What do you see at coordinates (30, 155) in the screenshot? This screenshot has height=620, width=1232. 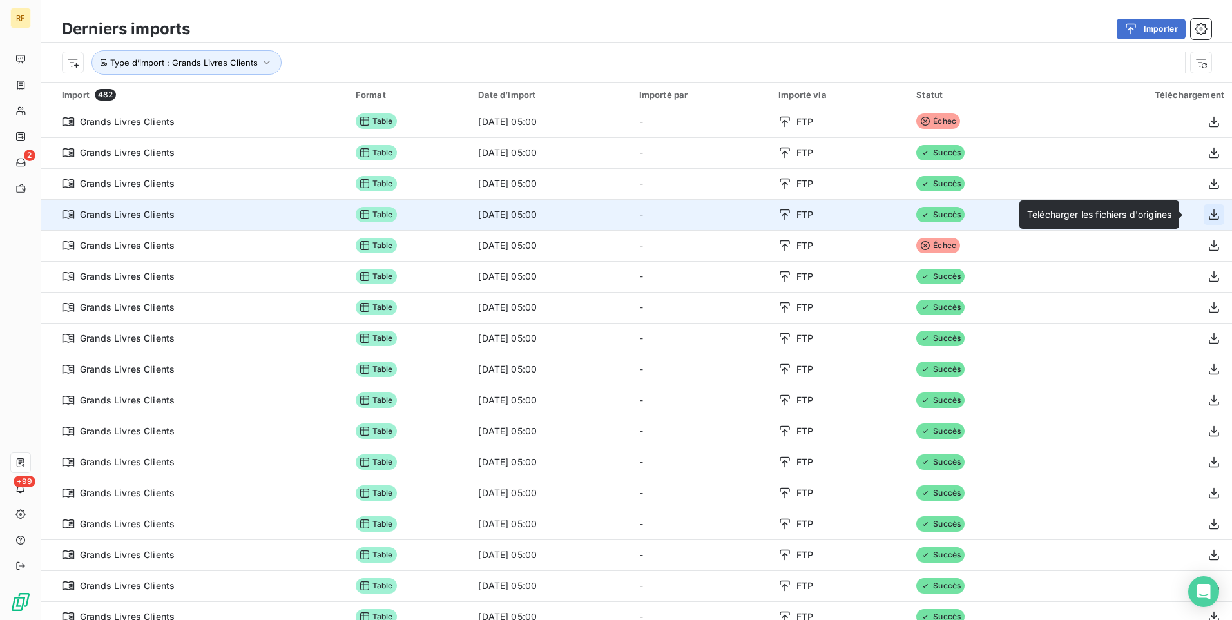 I see `span: 2` at bounding box center [30, 155].